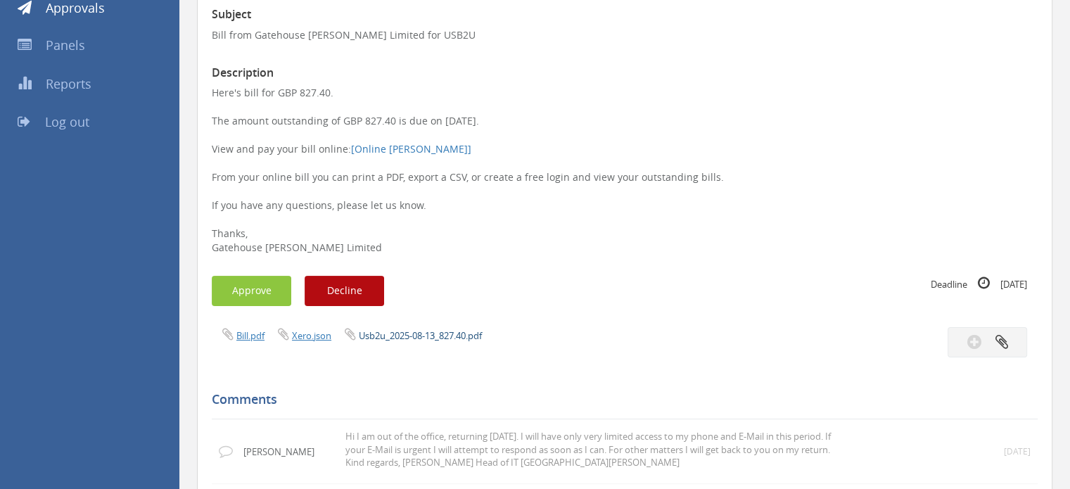 Image resolution: width=1070 pixels, height=489 pixels. I want to click on a: Bill.pdf, so click(250, 335).